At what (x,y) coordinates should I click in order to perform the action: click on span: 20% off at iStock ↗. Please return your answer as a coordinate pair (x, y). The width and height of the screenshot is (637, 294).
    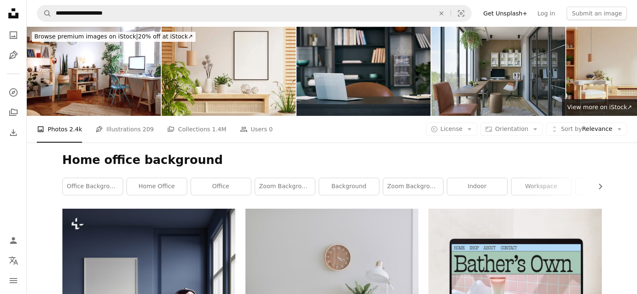
    Looking at the image, I should click on (114, 36).